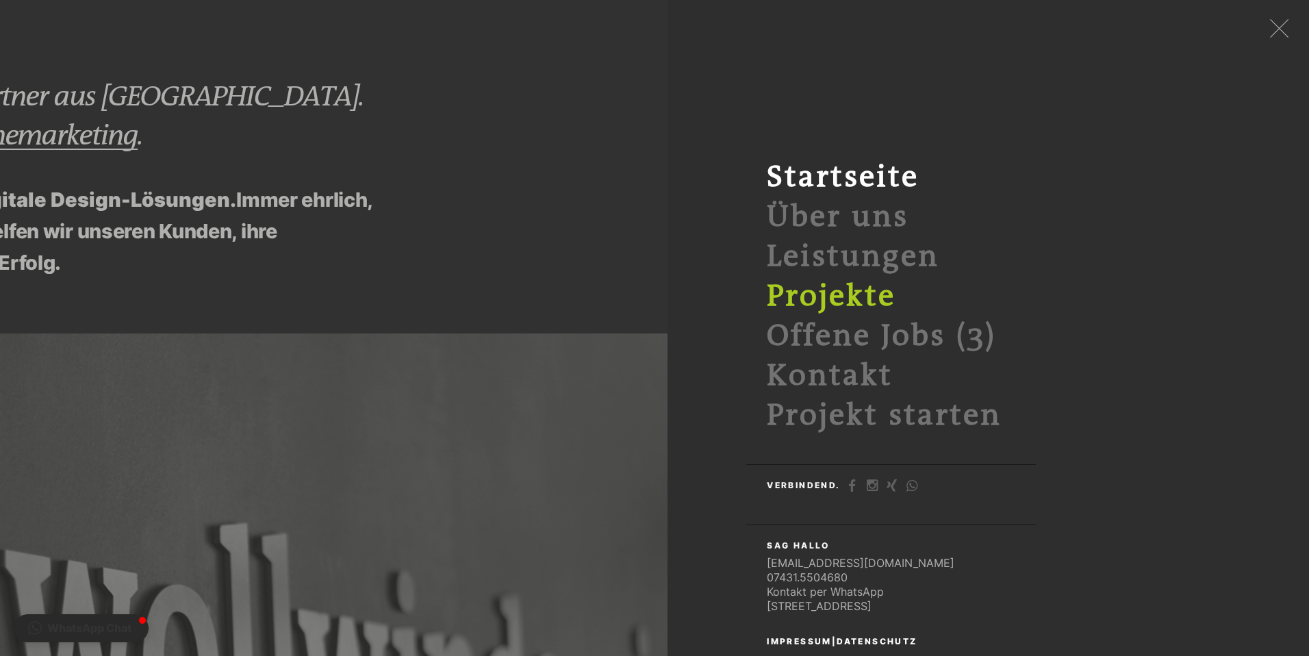  What do you see at coordinates (831, 296) in the screenshot?
I see `a: Projekte` at bounding box center [831, 296].